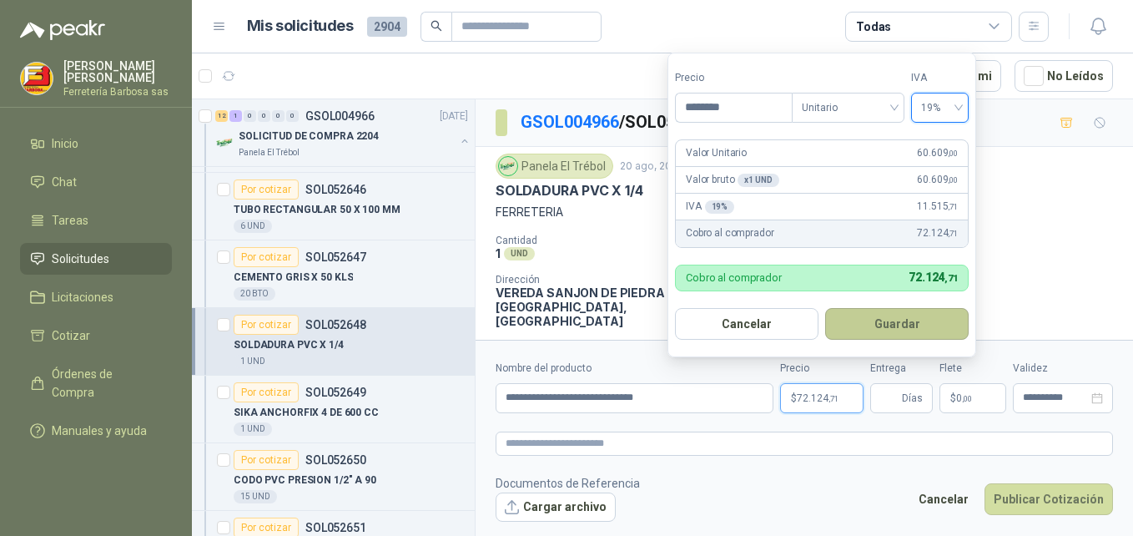 The image size is (1133, 536). What do you see at coordinates (333, 476) in the screenshot?
I see `a: Por cotizarSOL052650CODO PVC PRESION 1/2" A 9015 UND` at bounding box center [333, 476].